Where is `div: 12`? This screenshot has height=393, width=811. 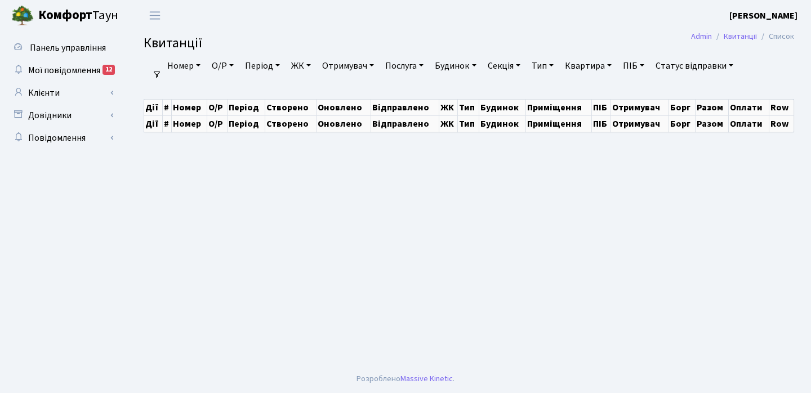
div: 12 is located at coordinates (109, 70).